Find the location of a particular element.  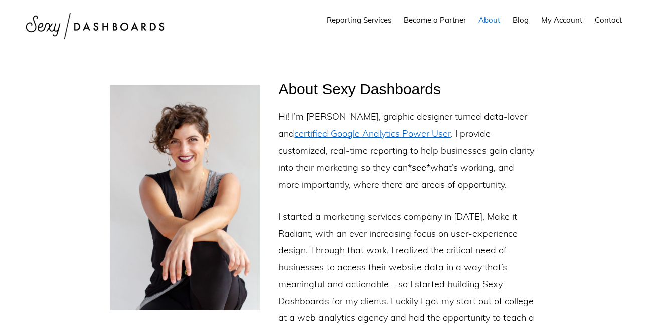

span: Reporting Services is located at coordinates (359, 20).